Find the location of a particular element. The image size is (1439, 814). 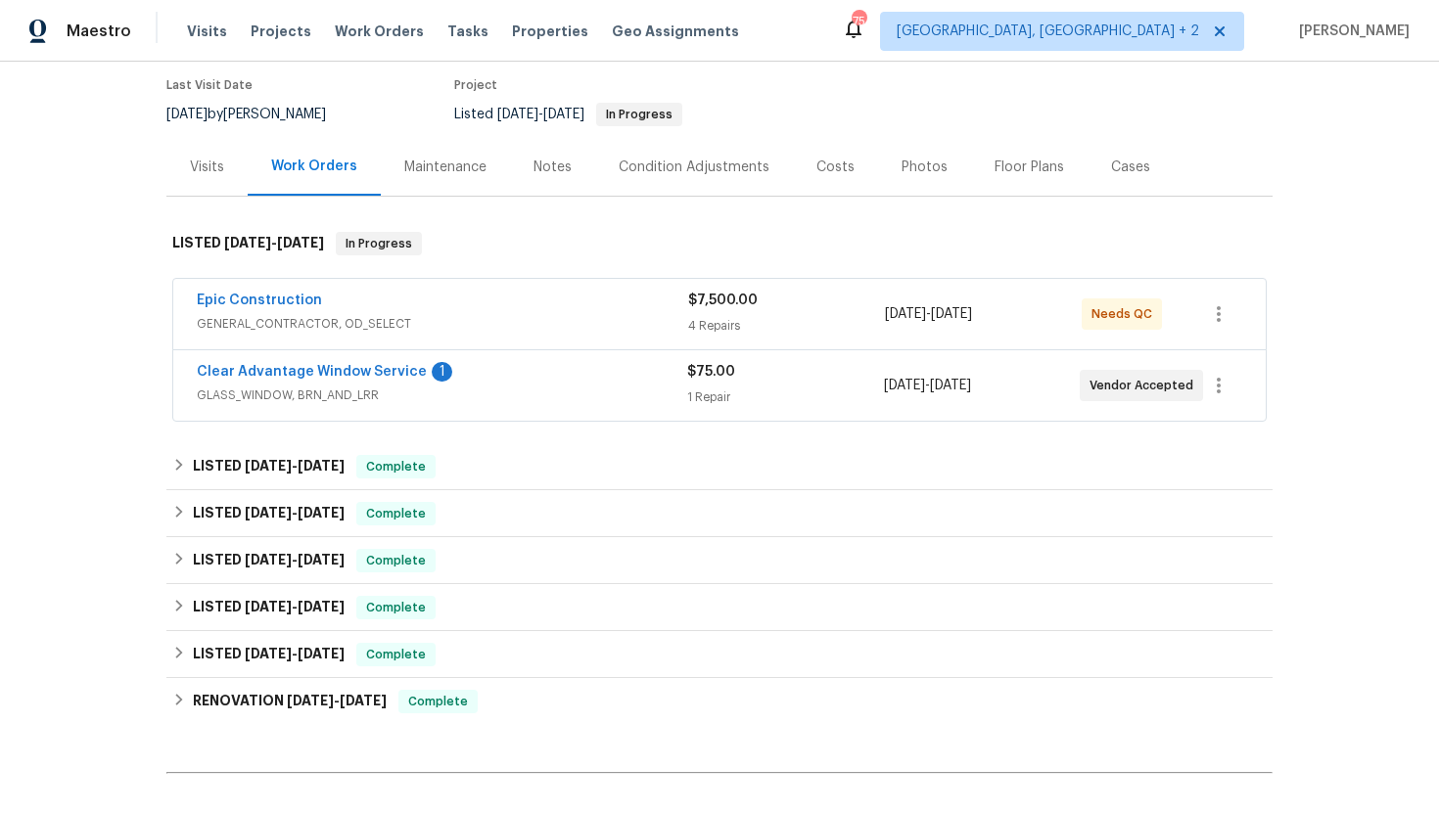

span: Project is located at coordinates (476, 85).